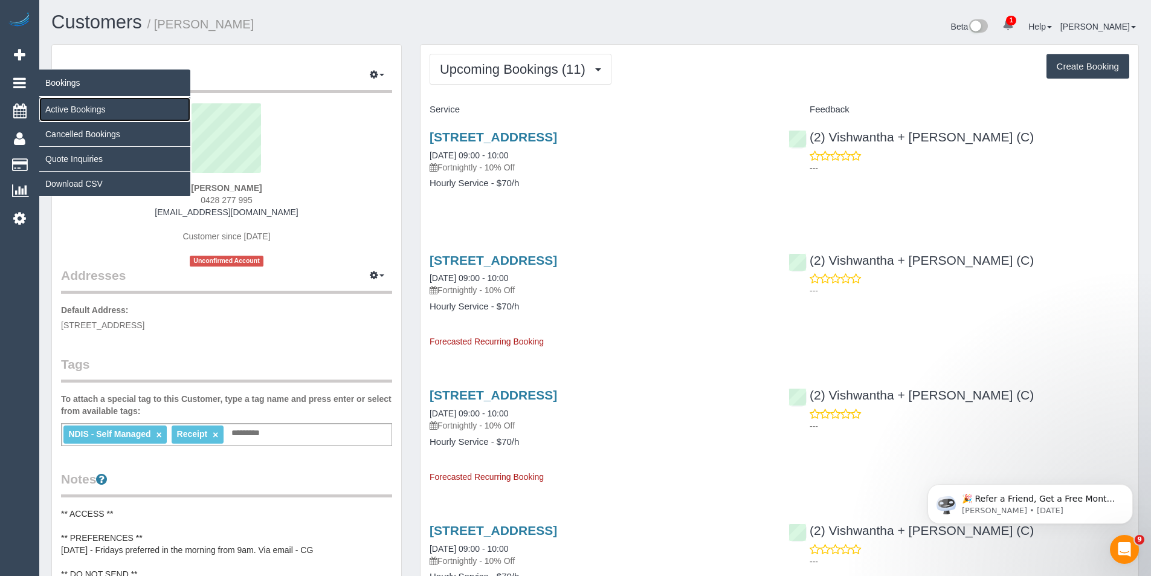 This screenshot has height=576, width=1151. Describe the element at coordinates (37, 46) in the screenshot. I see `img: Profile image for Ellie` at that location.